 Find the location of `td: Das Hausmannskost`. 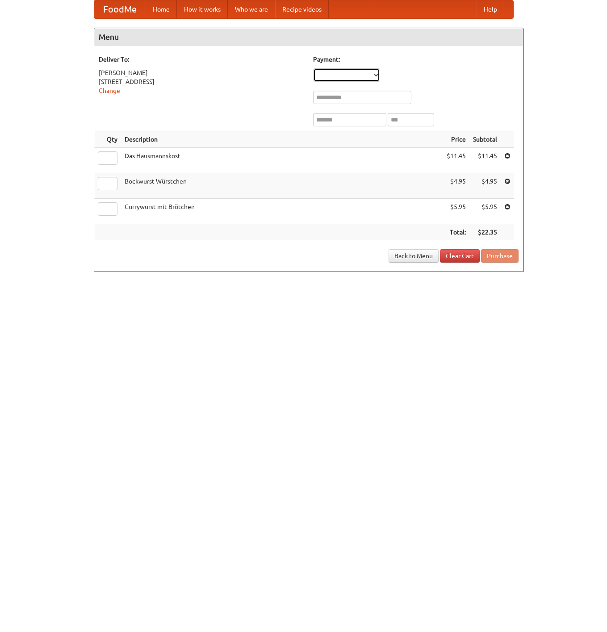

td: Das Hausmannskost is located at coordinates (282, 160).